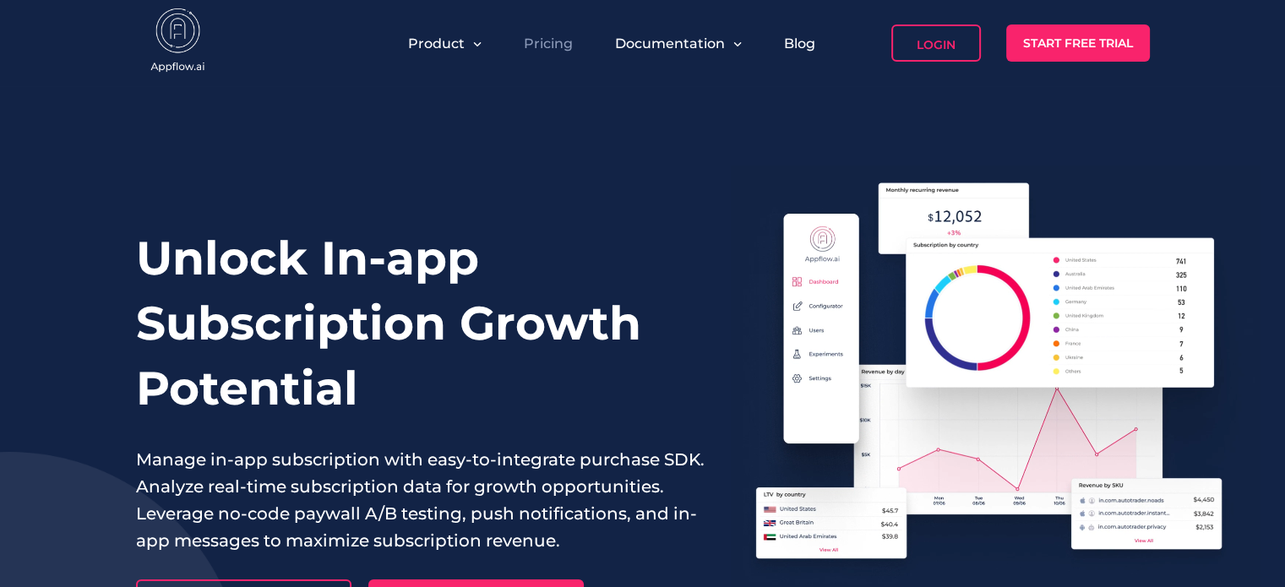  What do you see at coordinates (421, 500) in the screenshot?
I see `p: Manage in-app subscription with easy-to-integrate purchase SDK. Analyze real-time subscription da...` at bounding box center [421, 500].